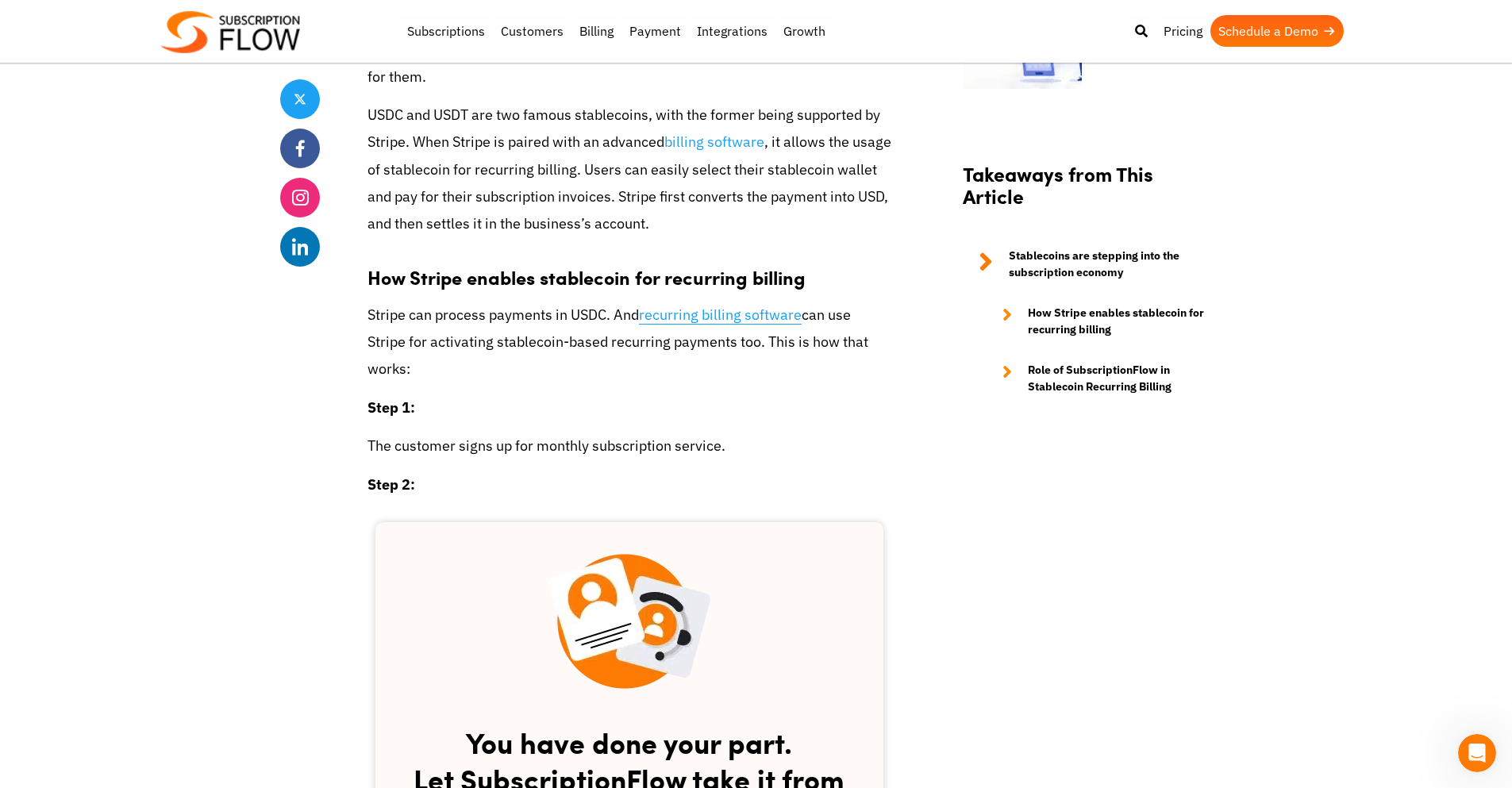 The height and width of the screenshot is (788, 1512). What do you see at coordinates (732, 31) in the screenshot?
I see `a: Integrations` at bounding box center [732, 31].